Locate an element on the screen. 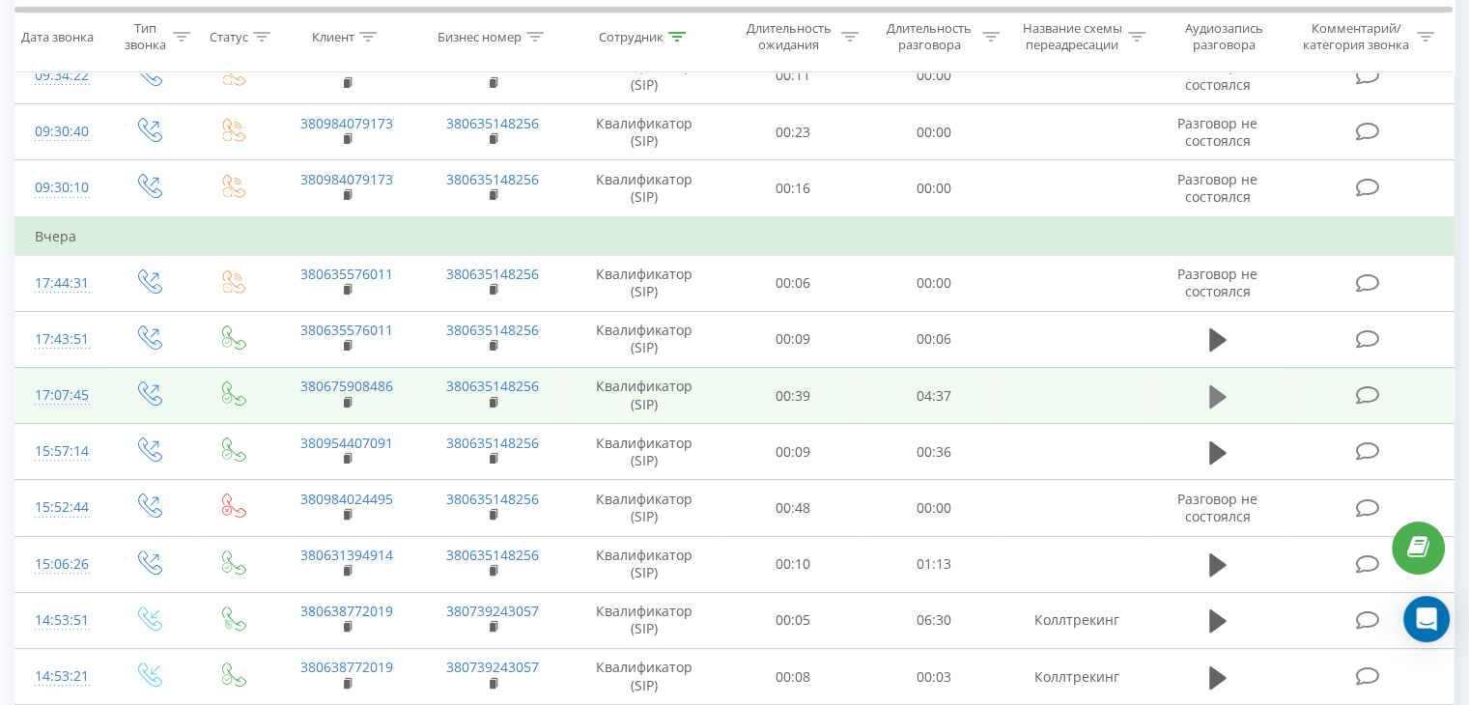 The height and width of the screenshot is (705, 1469). div: 17:43:51 is located at coordinates (60, 339).